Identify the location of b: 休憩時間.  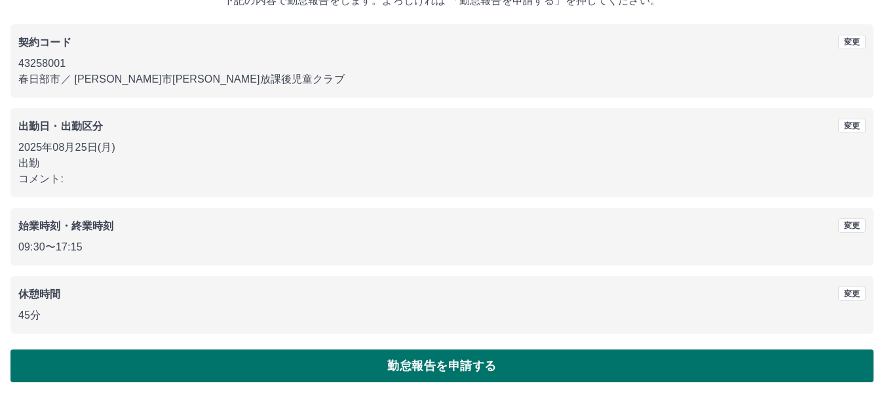
(39, 294).